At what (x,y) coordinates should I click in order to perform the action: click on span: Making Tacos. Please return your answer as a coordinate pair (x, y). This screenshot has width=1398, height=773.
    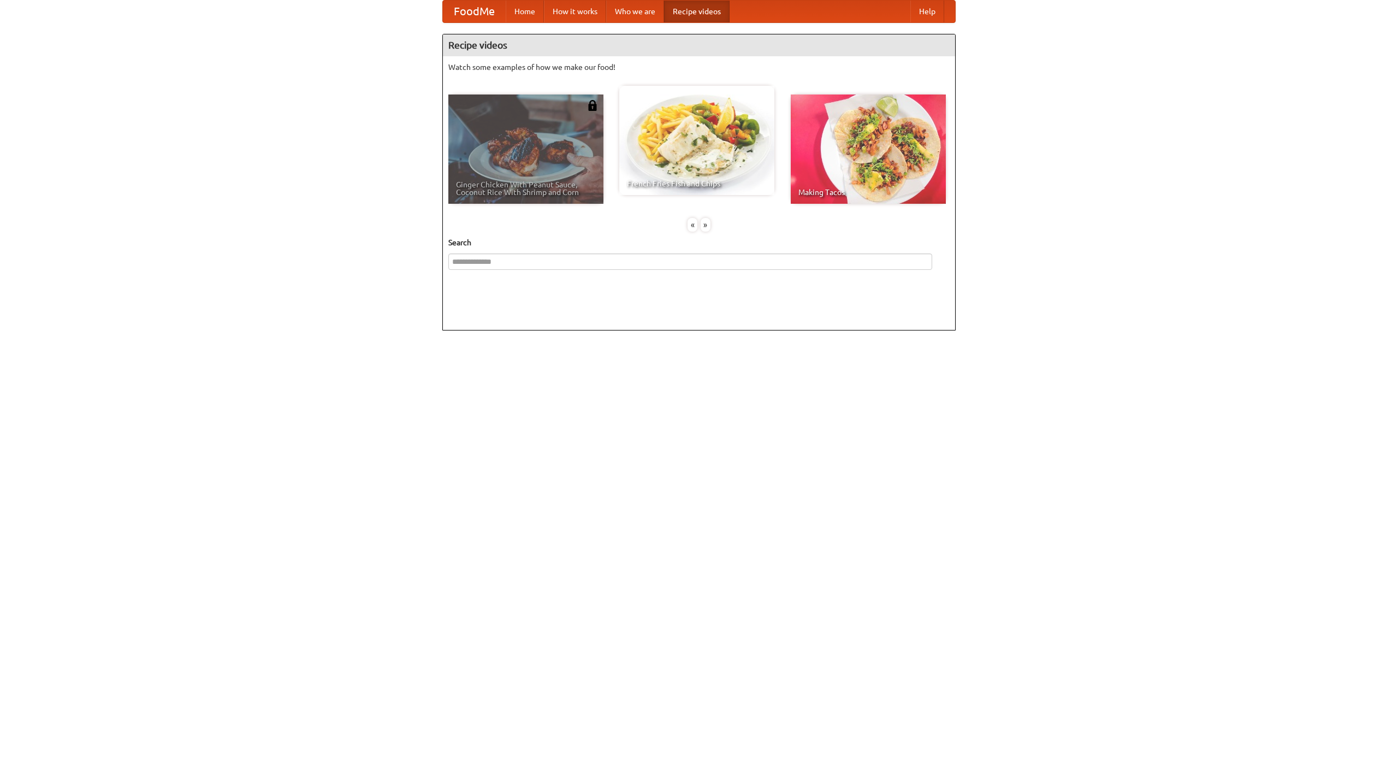
    Looking at the image, I should click on (869, 192).